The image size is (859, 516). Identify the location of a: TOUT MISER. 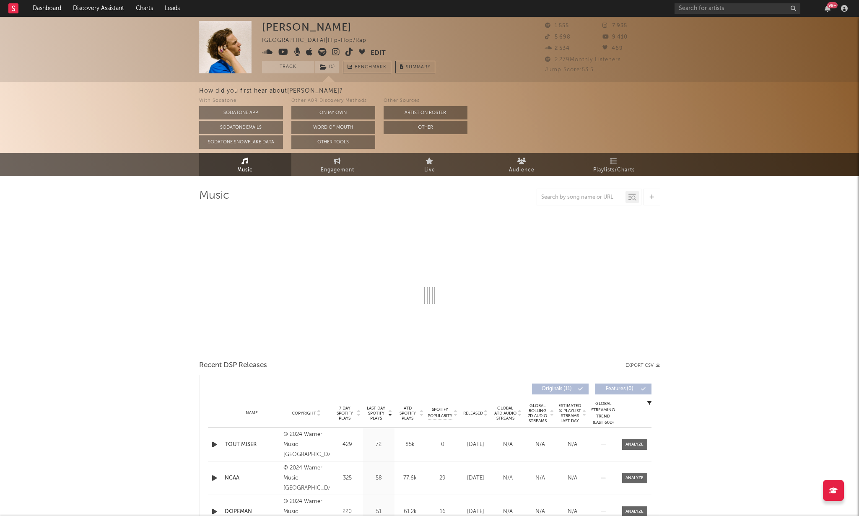
(252, 445).